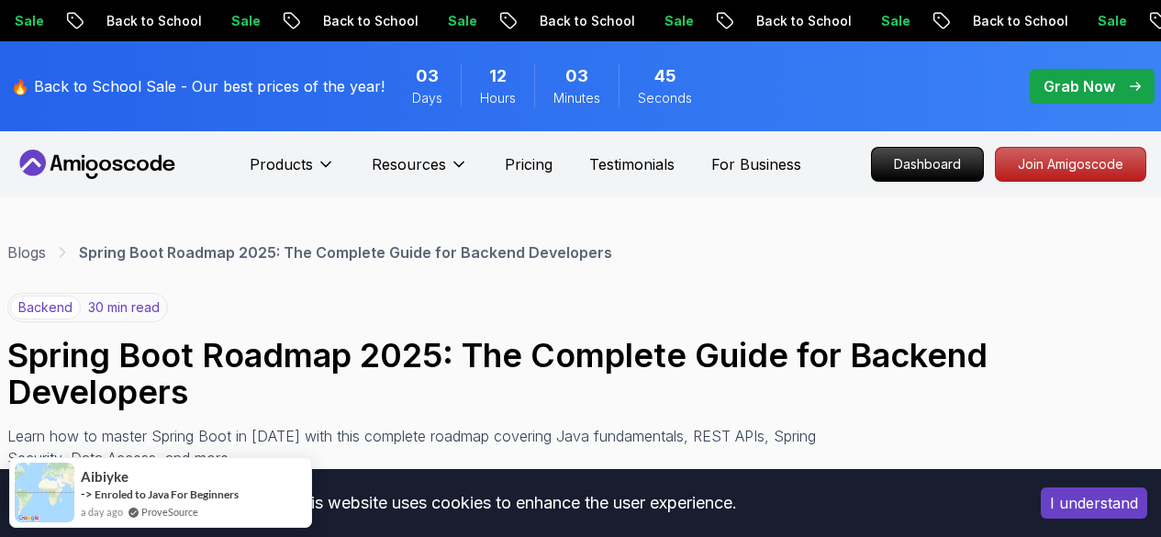 This screenshot has height=537, width=1161. Describe the element at coordinates (197, 86) in the screenshot. I see `p: 🔥 Back to School Sale - Our best prices of the year!` at that location.